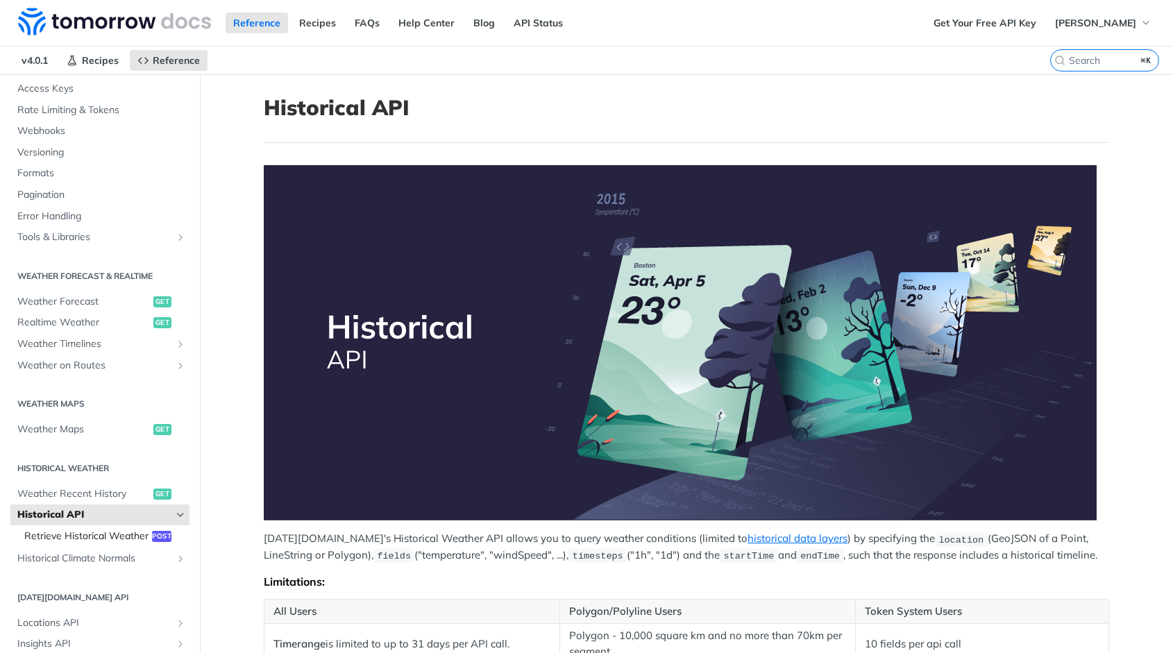 Image resolution: width=1173 pixels, height=653 pixels. I want to click on kbd: ⌘K, so click(1146, 60).